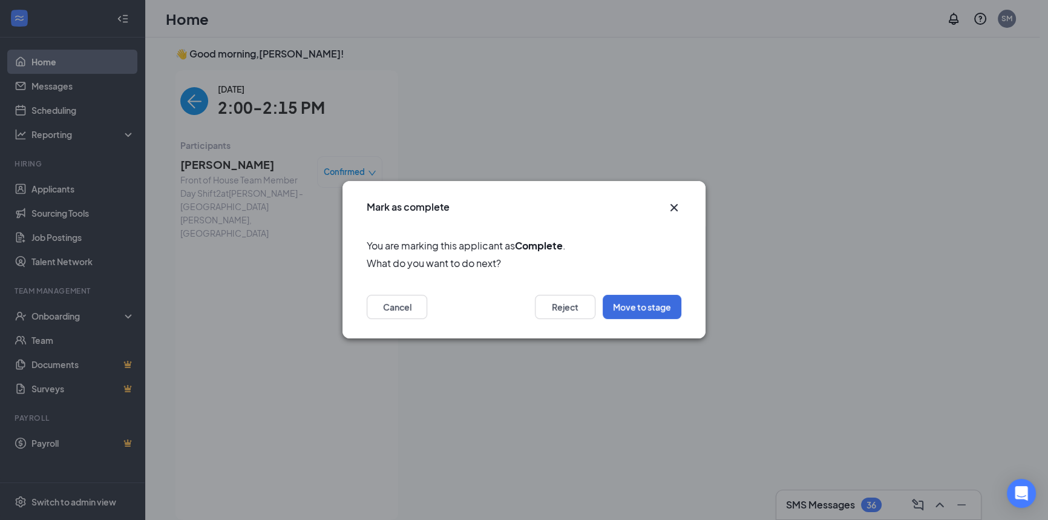  Describe the element at coordinates (524, 245) in the screenshot. I see `span: You are marking this applicant as .` at that location.